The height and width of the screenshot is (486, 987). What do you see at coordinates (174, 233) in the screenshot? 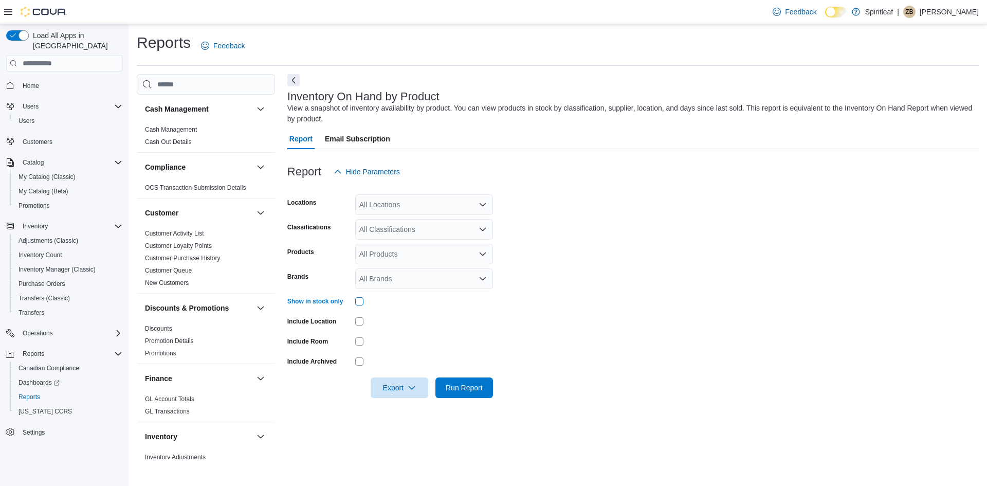
I see `a: Customer Activity List` at bounding box center [174, 233].